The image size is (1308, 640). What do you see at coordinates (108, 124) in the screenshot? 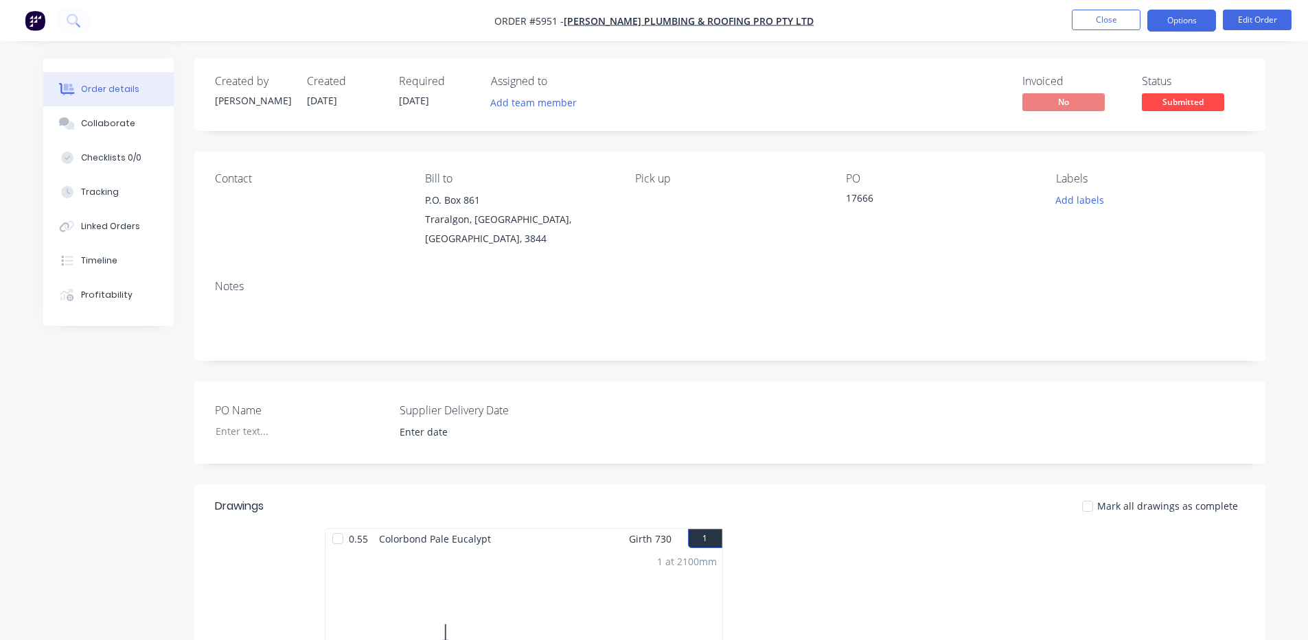
I see `div: Collaborate` at bounding box center [108, 124].